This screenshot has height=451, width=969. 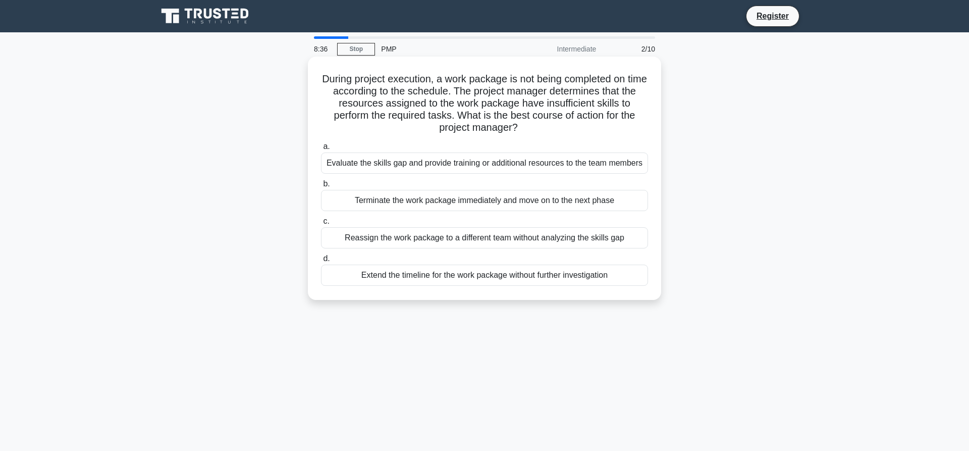 I want to click on h5: During project execution, a work package is not being completed on time according to the schedule..., so click(x=485, y=103).